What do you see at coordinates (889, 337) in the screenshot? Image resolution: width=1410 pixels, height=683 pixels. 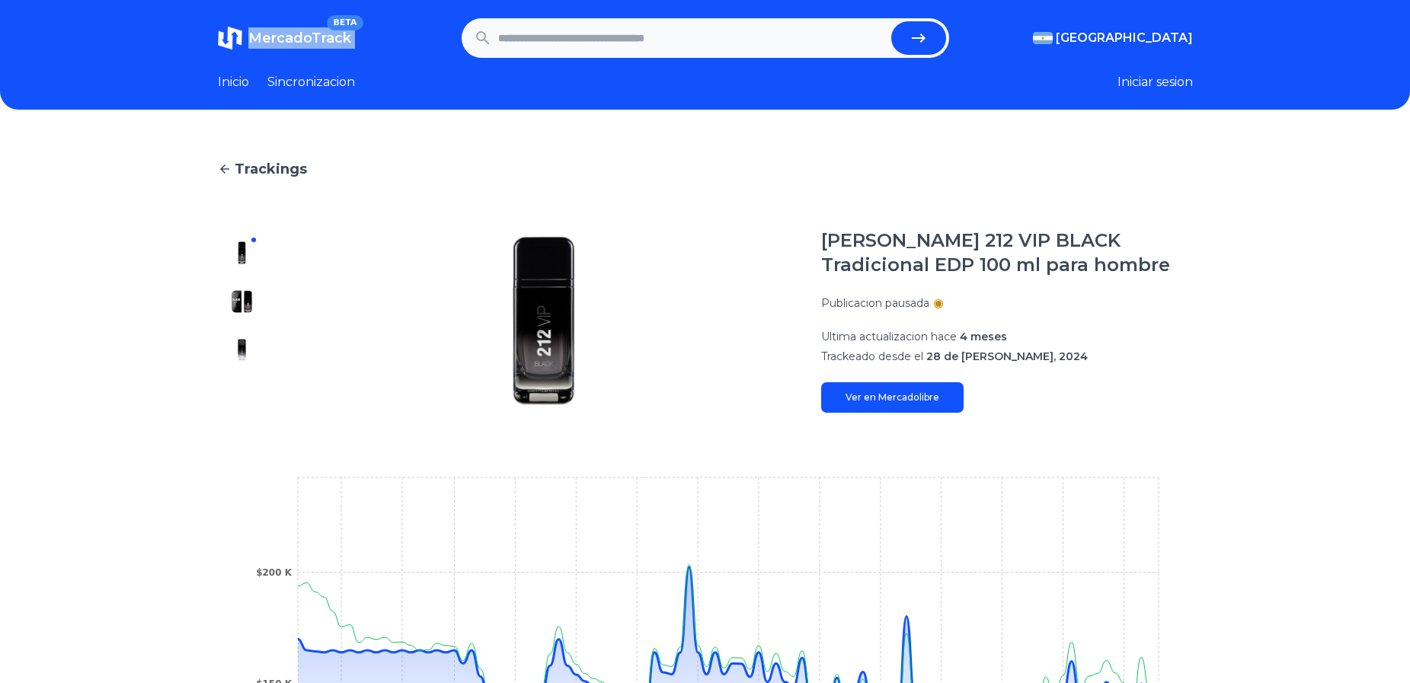 I see `span: Ultima actualizacion hace` at bounding box center [889, 337].